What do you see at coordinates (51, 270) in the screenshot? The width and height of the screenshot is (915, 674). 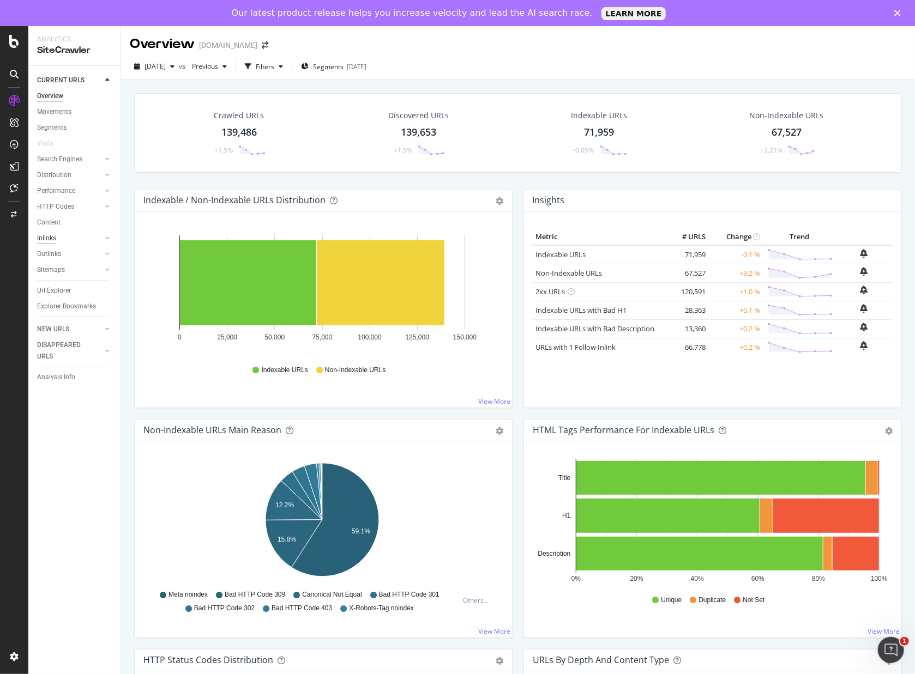 I see `div: Sitemaps` at bounding box center [51, 270].